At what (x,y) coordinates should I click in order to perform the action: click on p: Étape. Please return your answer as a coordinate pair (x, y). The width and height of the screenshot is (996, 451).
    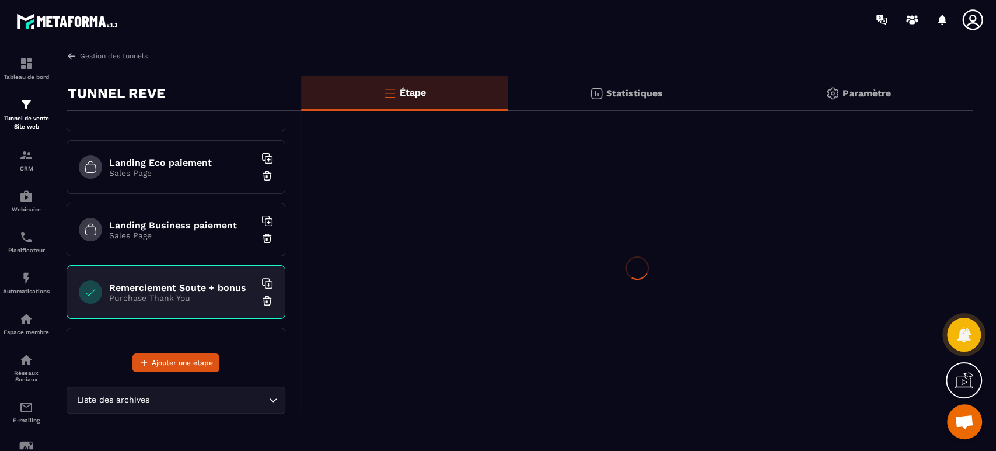
    Looking at the image, I should click on (413, 92).